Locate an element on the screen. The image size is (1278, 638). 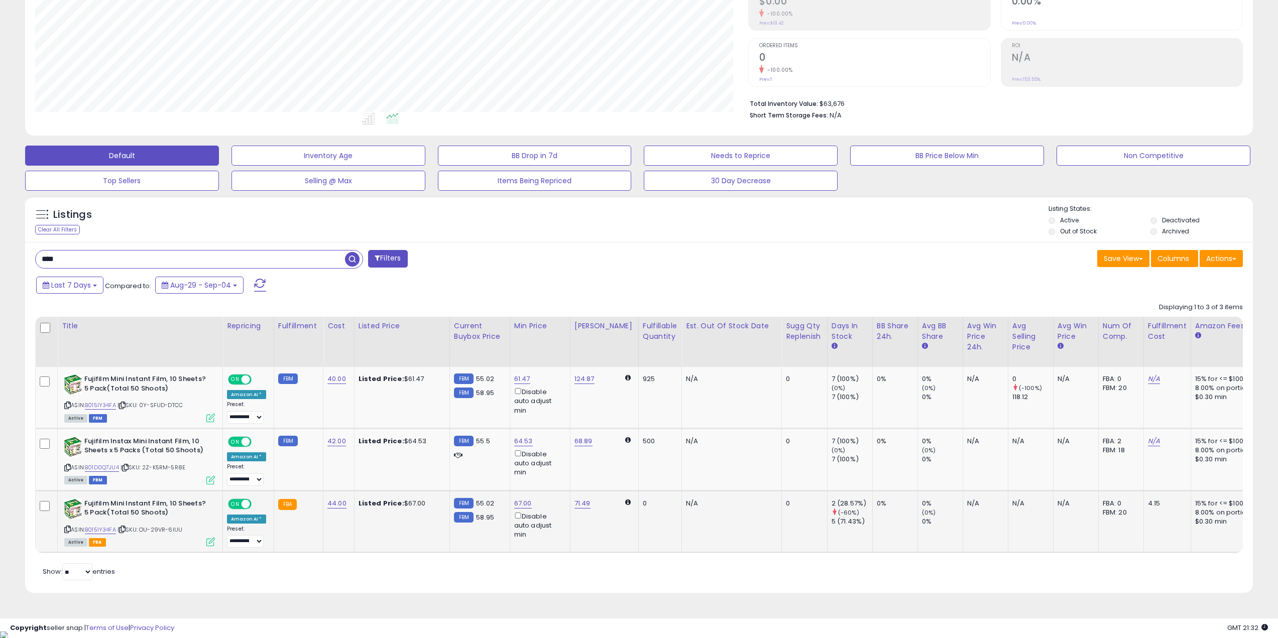
button: Selling @ Max is located at coordinates (328, 181).